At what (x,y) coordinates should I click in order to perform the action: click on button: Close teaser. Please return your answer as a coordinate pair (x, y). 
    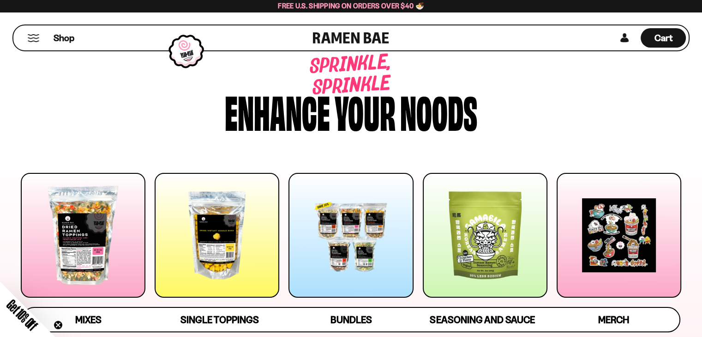
    Looking at the image, I should click on (58, 325).